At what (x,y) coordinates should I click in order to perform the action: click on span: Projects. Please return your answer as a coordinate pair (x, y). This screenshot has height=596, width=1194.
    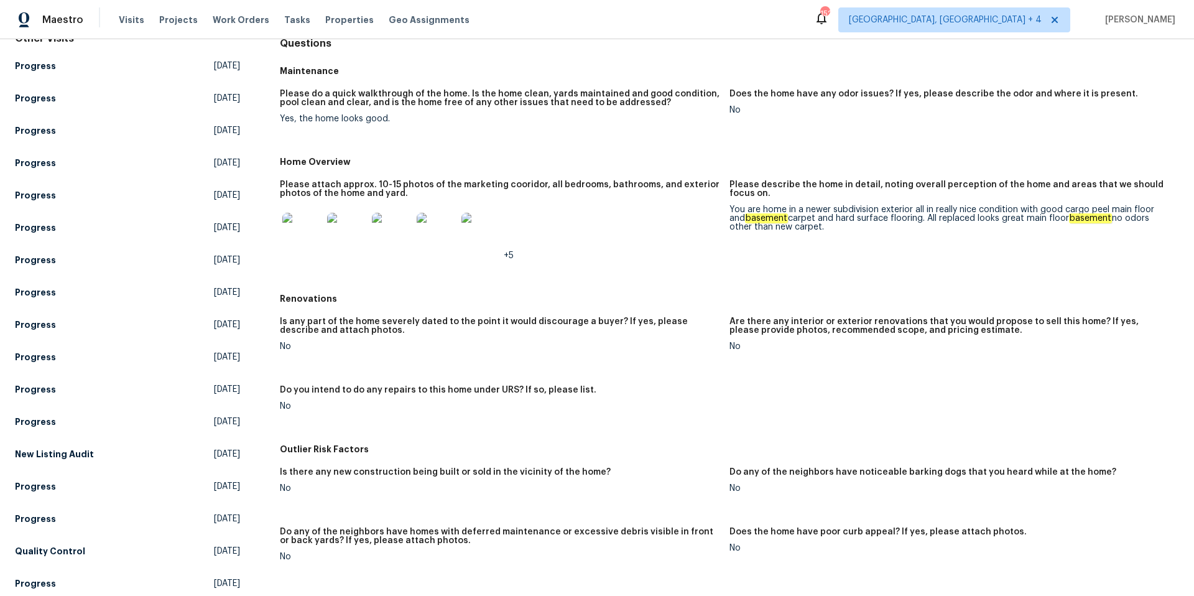
    Looking at the image, I should click on (178, 20).